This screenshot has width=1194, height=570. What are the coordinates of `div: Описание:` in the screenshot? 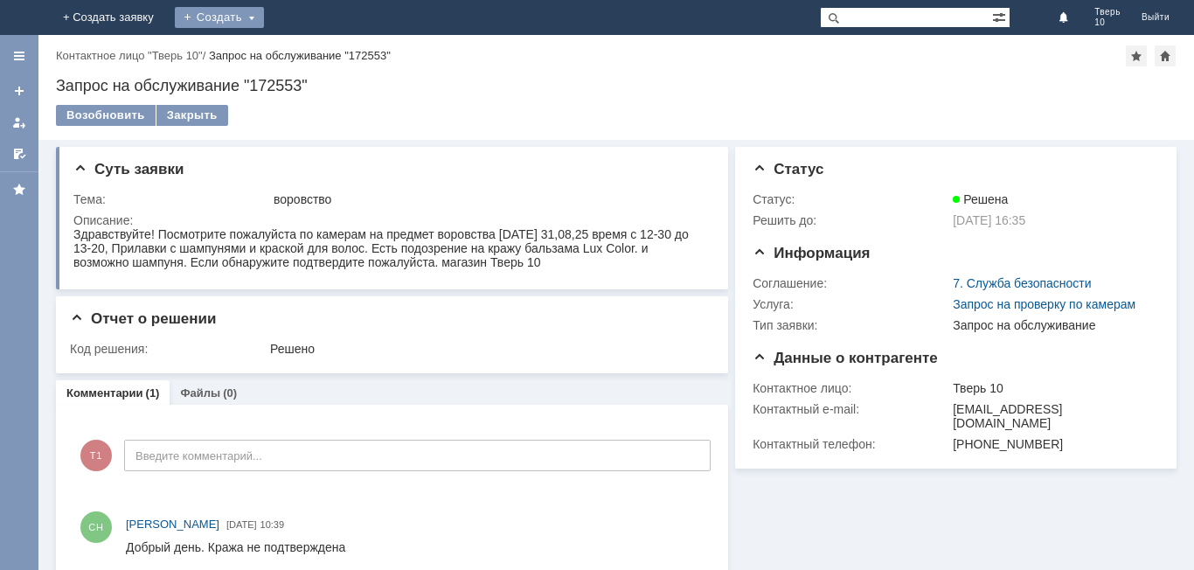 It's located at (391, 220).